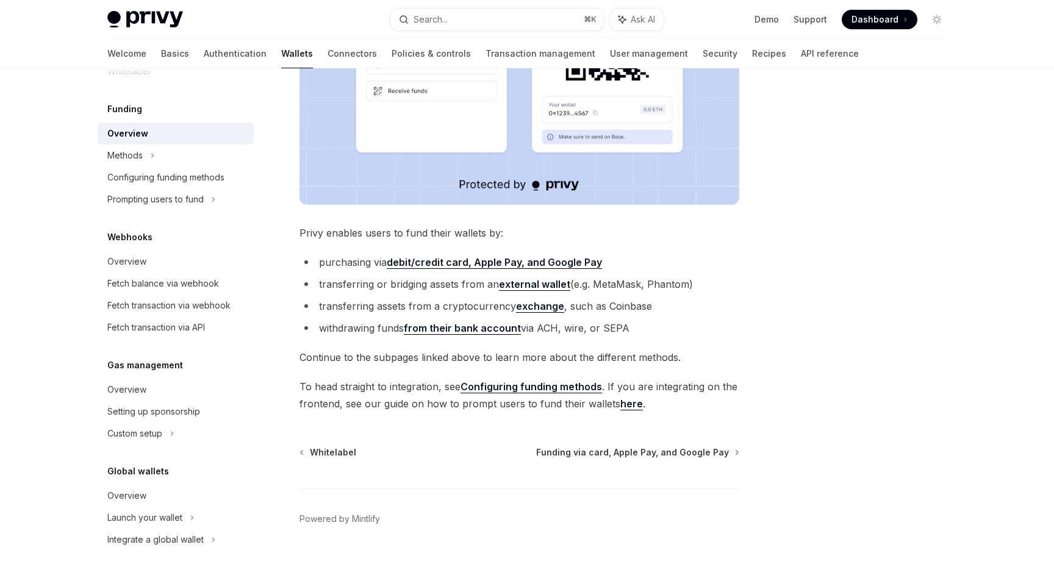 This screenshot has height=575, width=1054. What do you see at coordinates (534, 284) in the screenshot?
I see `a: external wallet` at bounding box center [534, 284].